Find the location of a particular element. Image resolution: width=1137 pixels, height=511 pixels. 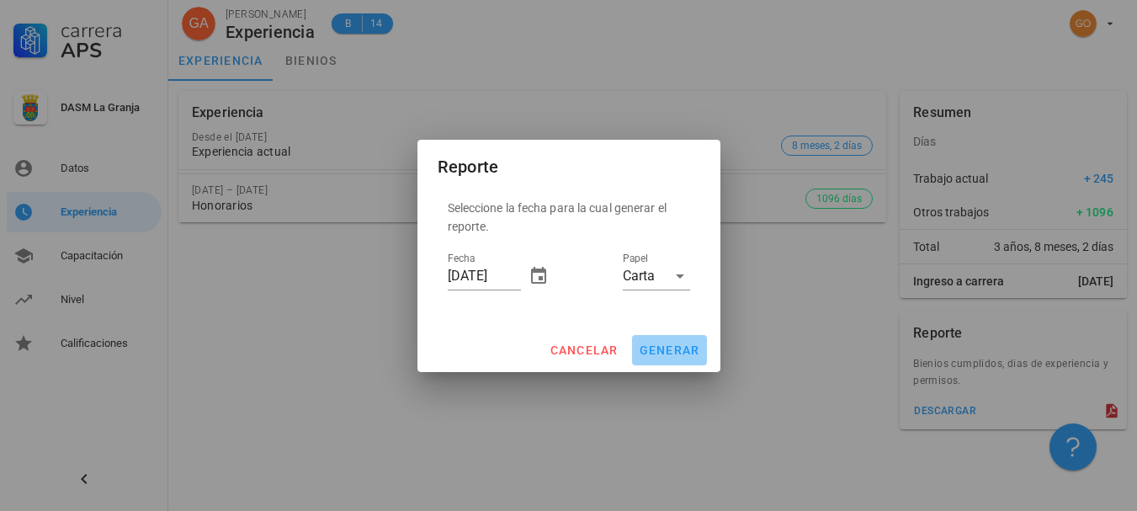

button: cancelar is located at coordinates (583, 350).